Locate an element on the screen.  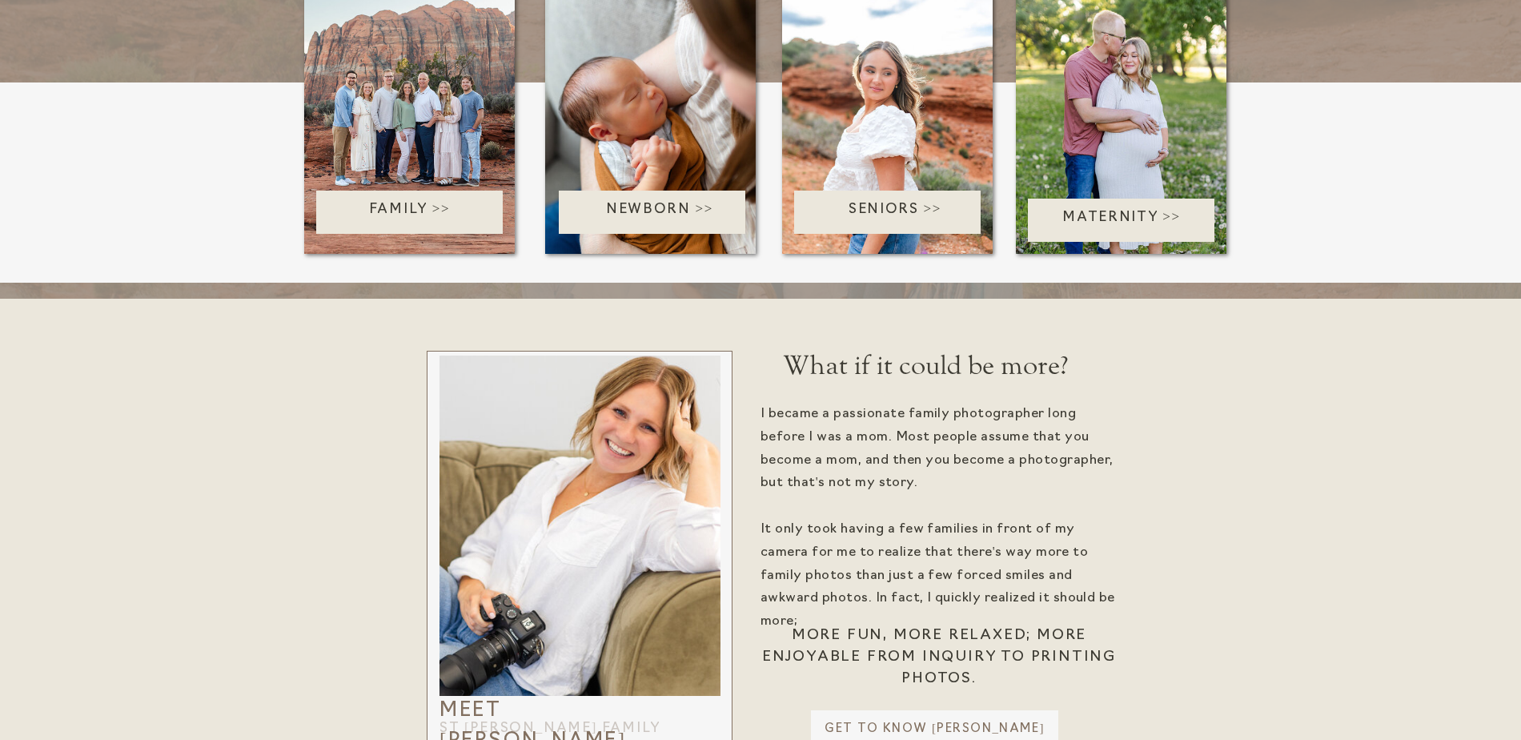
a: Maternity >> is located at coordinates (1122, 220).